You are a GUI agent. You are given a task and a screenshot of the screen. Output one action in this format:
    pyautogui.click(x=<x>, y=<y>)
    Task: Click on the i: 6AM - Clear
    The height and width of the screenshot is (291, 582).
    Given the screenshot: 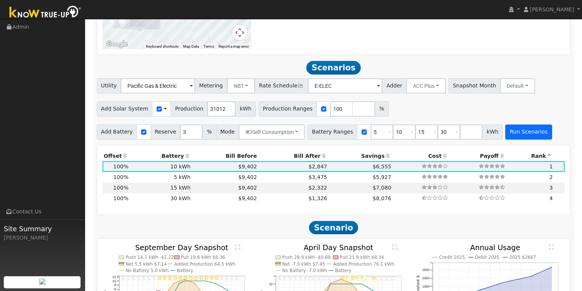 What is the action you would take?
    pyautogui.click(x=154, y=278)
    